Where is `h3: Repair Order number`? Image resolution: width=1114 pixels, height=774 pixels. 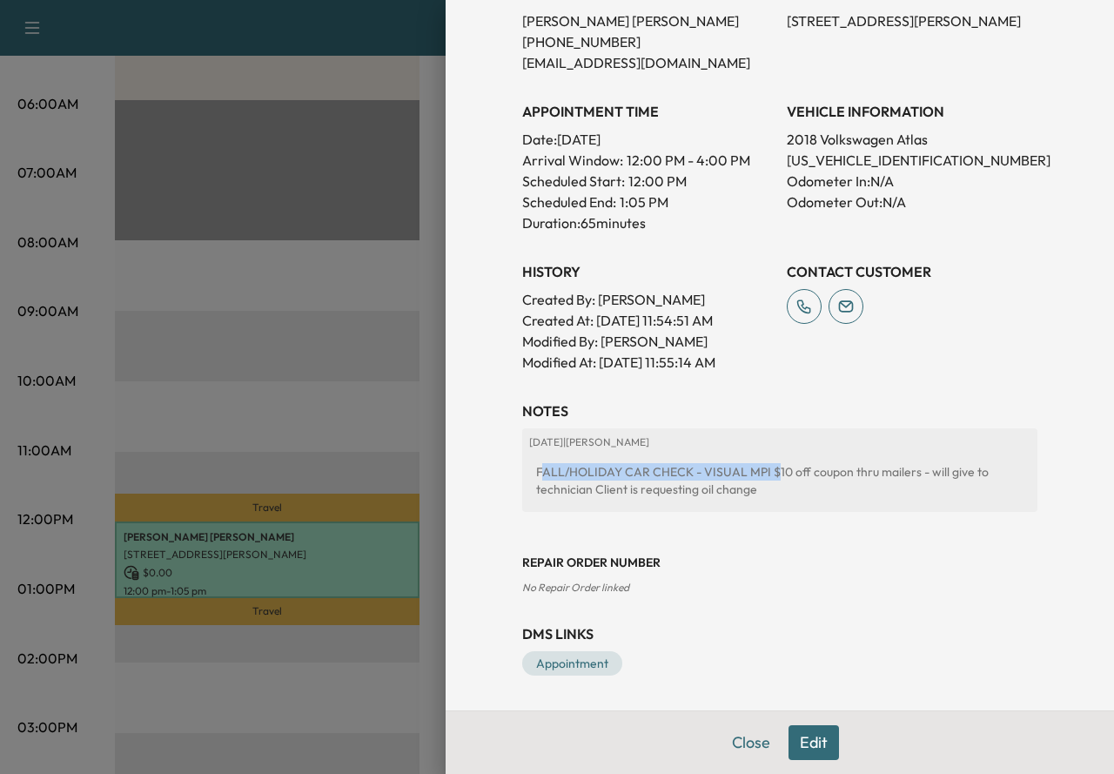
h3: Repair Order number is located at coordinates (780, 562).